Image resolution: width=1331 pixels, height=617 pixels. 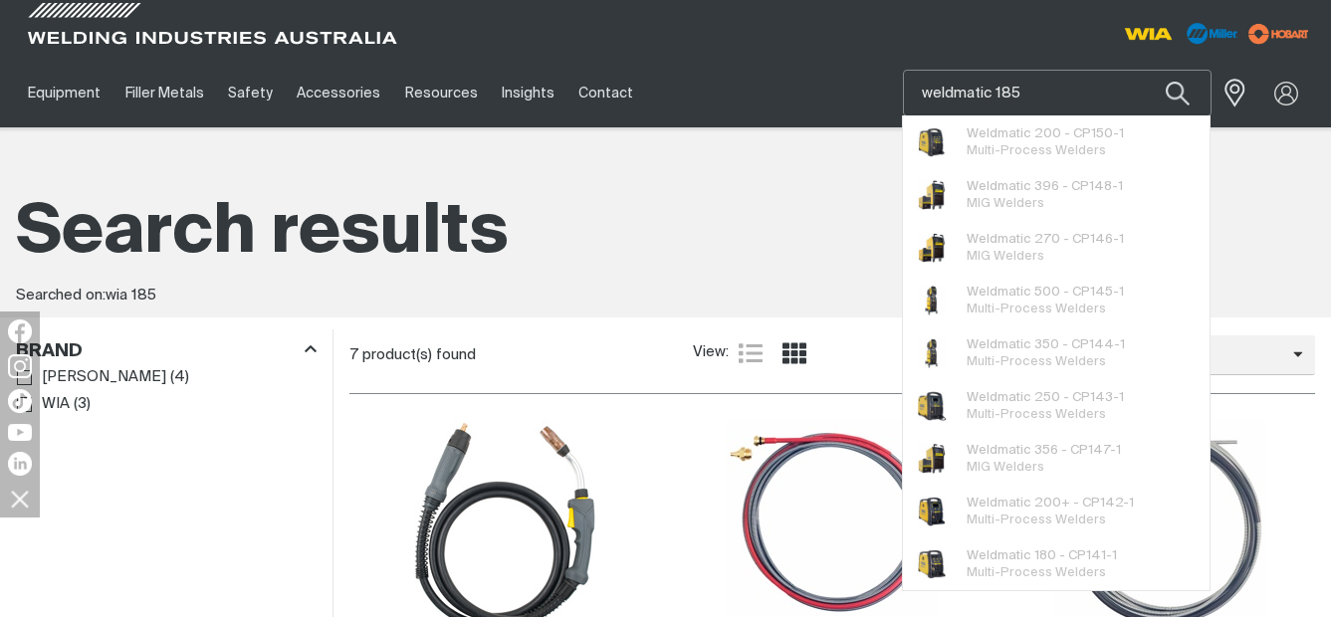 What do you see at coordinates (20, 332) in the screenshot?
I see `img: Facebook` at bounding box center [20, 332].